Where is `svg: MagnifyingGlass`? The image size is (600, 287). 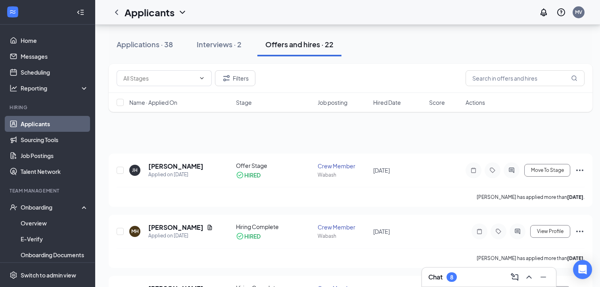
svg: MagnifyingGlass is located at coordinates (574, 78).